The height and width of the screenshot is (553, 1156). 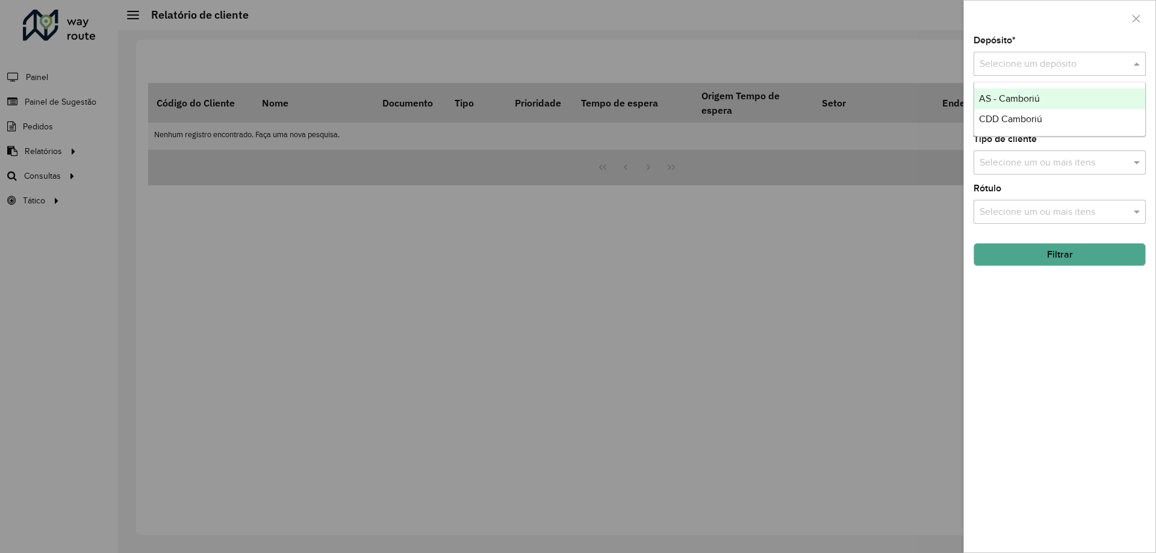 What do you see at coordinates (1060, 109) in the screenshot?
I see `ng-dropdown-panel: Options list` at bounding box center [1060, 109].